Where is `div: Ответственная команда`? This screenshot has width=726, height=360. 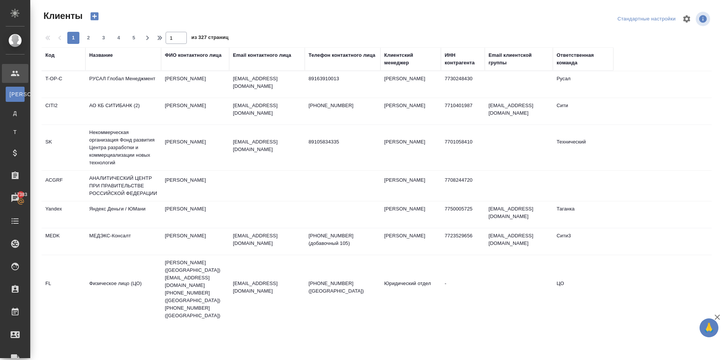 div: Ответственная команда is located at coordinates (583, 59).